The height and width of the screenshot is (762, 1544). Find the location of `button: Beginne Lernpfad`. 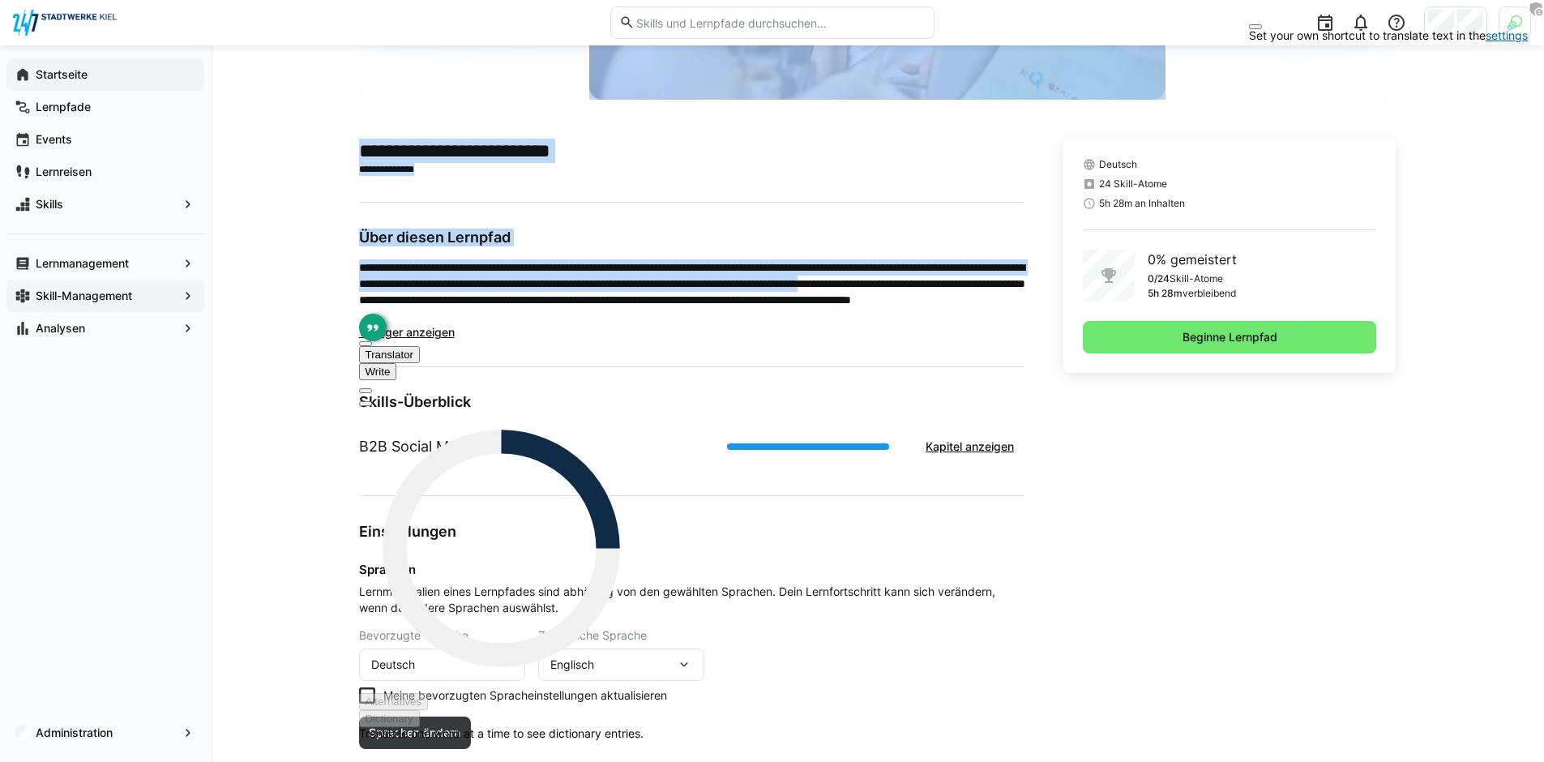

button: Beginne Lernpfad is located at coordinates (1230, 337).